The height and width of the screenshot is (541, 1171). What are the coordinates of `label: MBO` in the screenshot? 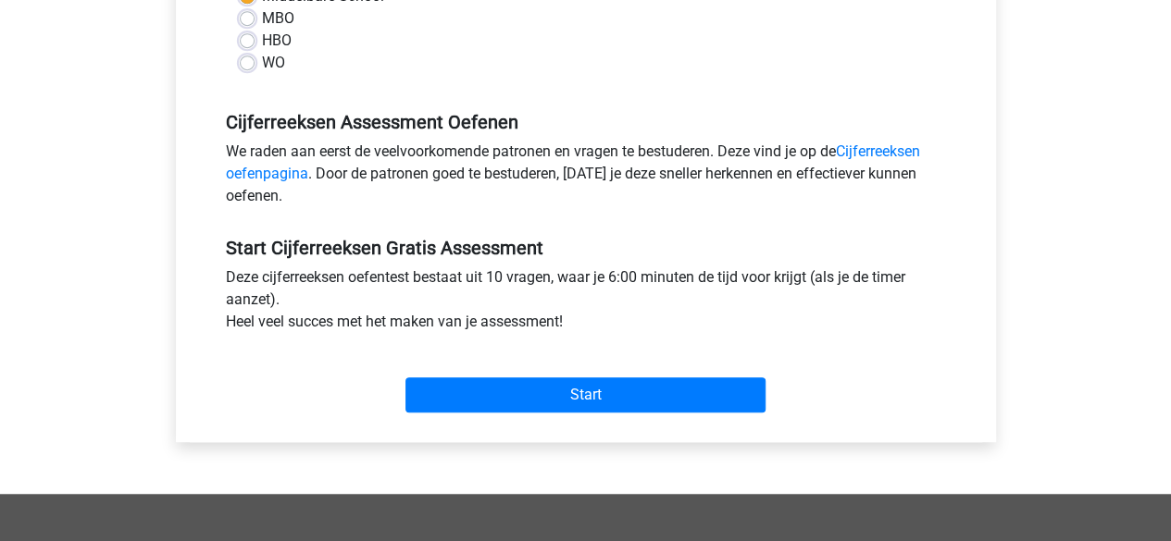 It's located at (278, 19).